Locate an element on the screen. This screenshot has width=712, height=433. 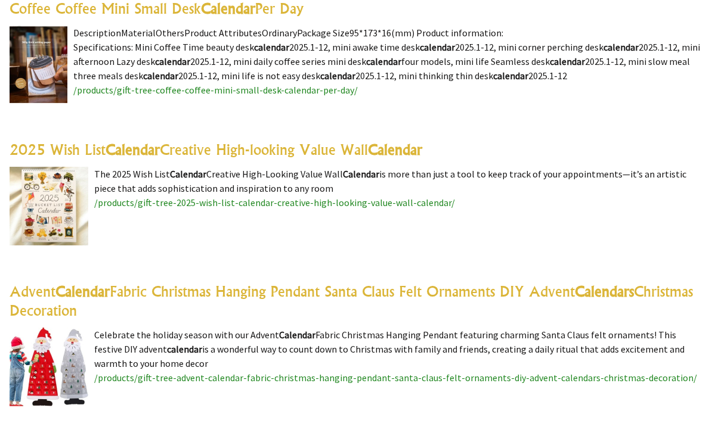
a: /products/gift-tree-advent-calendar-fabric-christmas-hanging-pendant-santa-claus-felt-ornaments-d... is located at coordinates (395, 378).